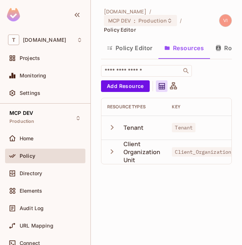 The height and width of the screenshot is (245, 242). What do you see at coordinates (125, 11) in the screenshot?
I see `span: the active workspace` at bounding box center [125, 11].